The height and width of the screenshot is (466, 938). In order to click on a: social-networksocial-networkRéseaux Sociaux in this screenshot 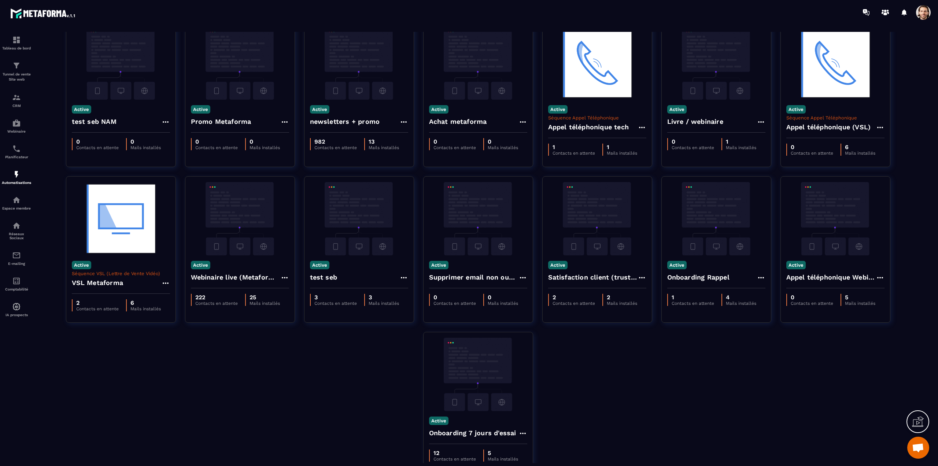, I will do `click(16, 230)`.